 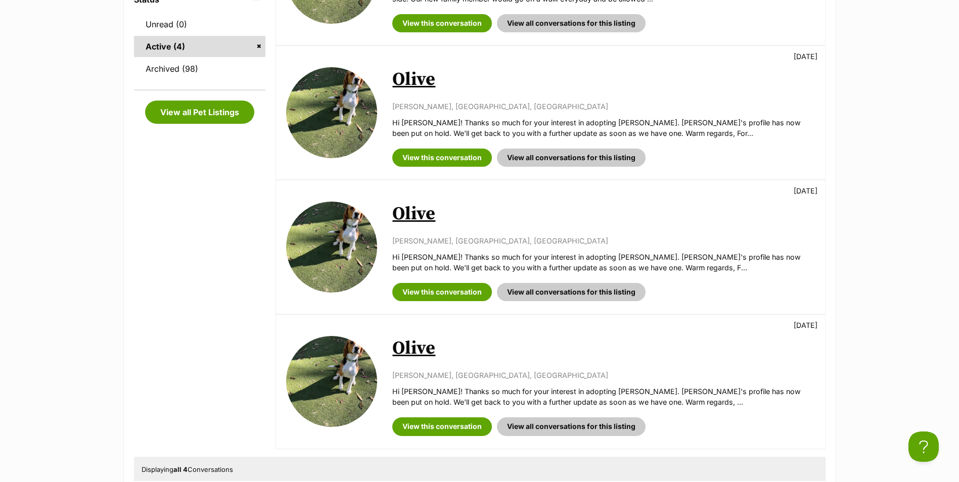 What do you see at coordinates (200, 112) in the screenshot?
I see `a: View all Pet Listings` at bounding box center [200, 112].